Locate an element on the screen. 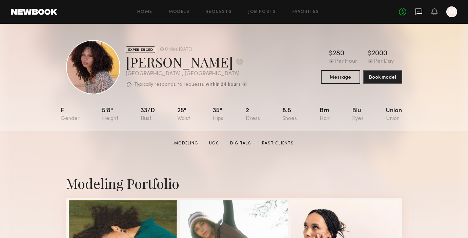 The width and height of the screenshot is (468, 238). div: 35" is located at coordinates (218, 115).